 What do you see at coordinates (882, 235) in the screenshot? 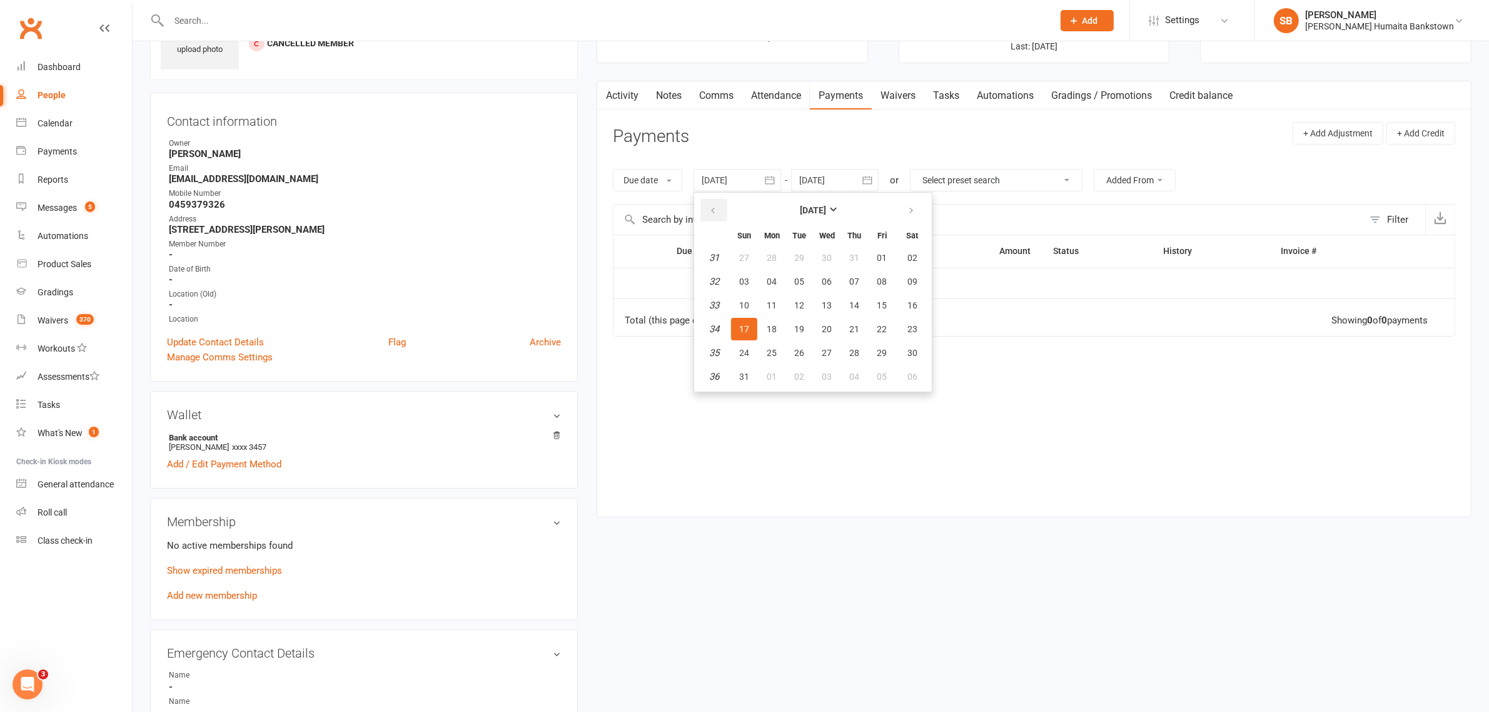
I see `small: Friday` at bounding box center [882, 235].